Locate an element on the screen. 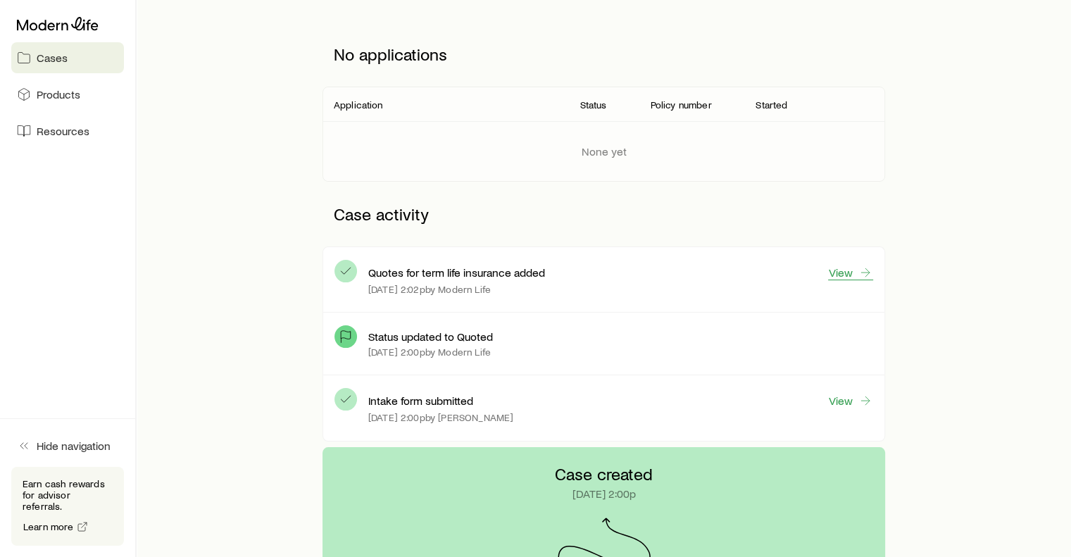 Image resolution: width=1071 pixels, height=557 pixels. p: Case created is located at coordinates (604, 474).